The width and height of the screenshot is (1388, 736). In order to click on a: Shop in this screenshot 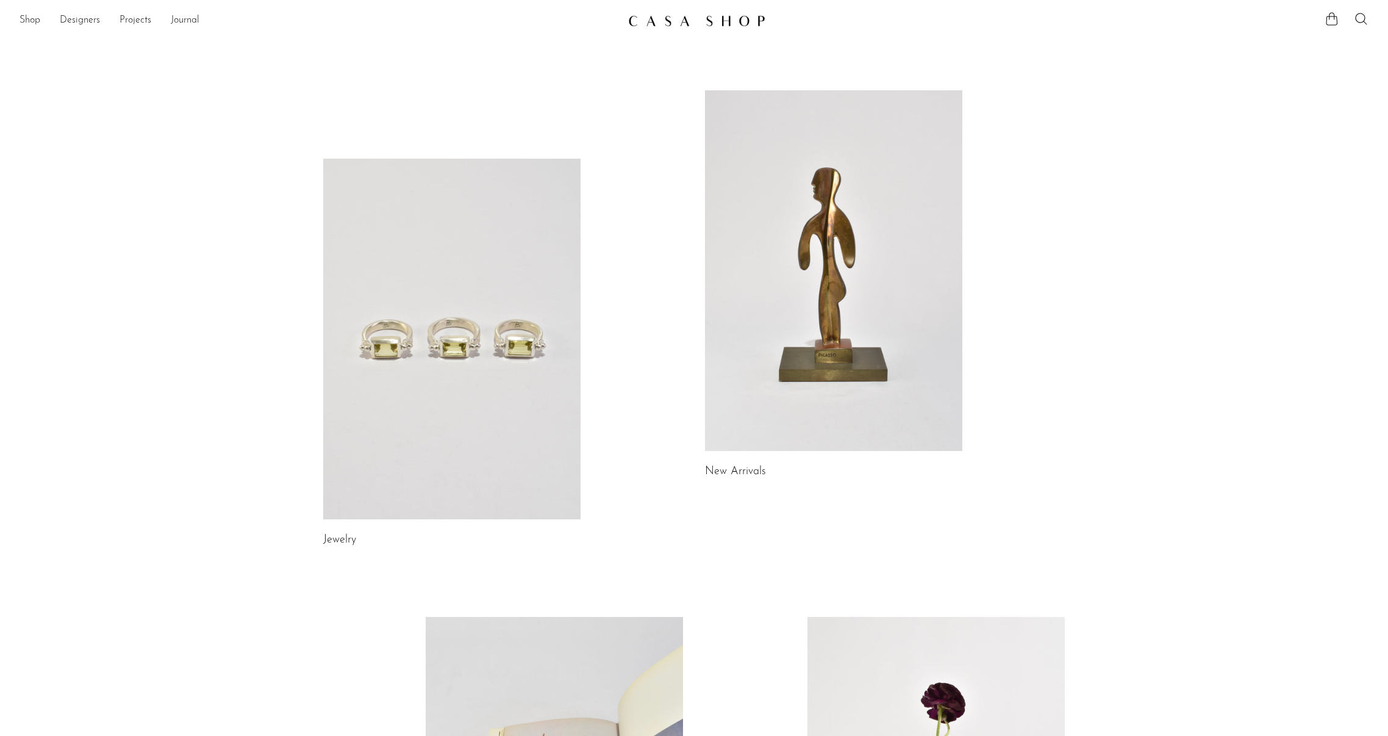, I will do `click(30, 21)`.